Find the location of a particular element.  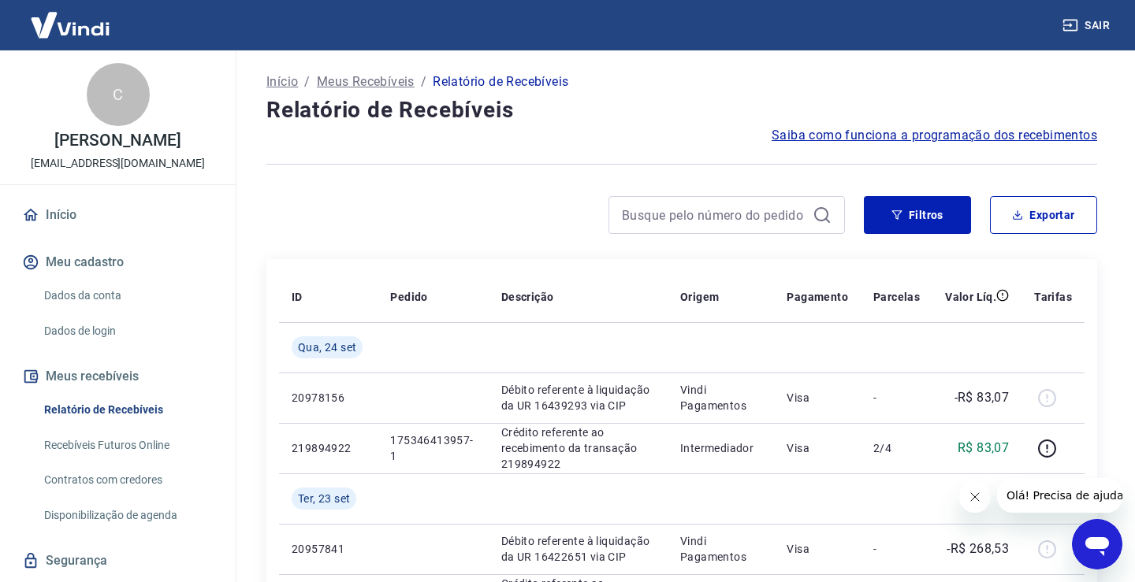

span: Olá! Precisa de ajuda? is located at coordinates (71, 17).